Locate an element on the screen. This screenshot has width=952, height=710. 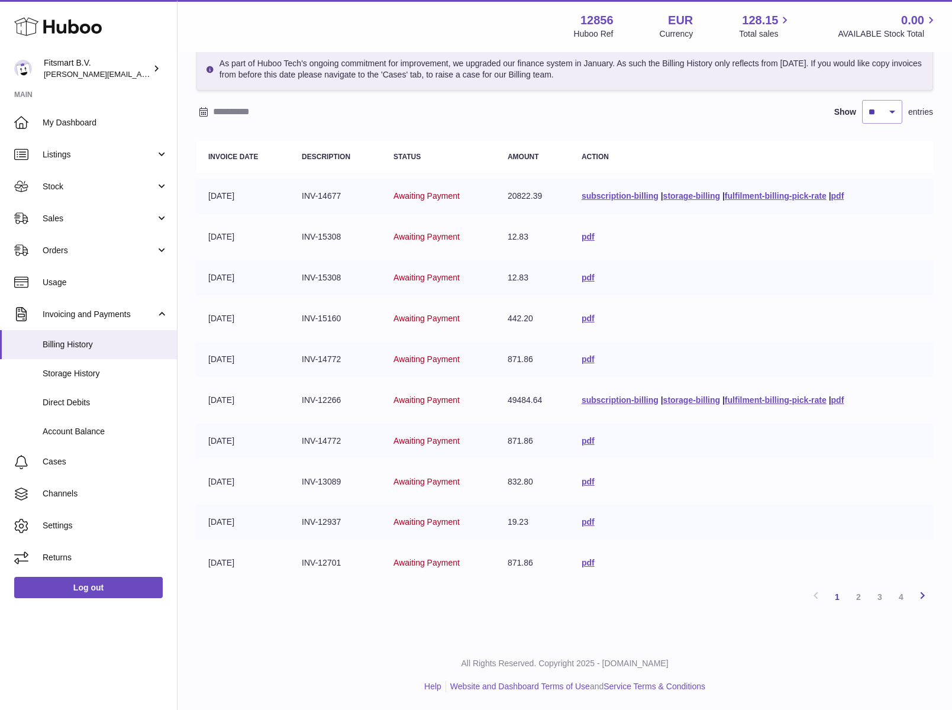
td: INV-12266 is located at coordinates (335, 400).